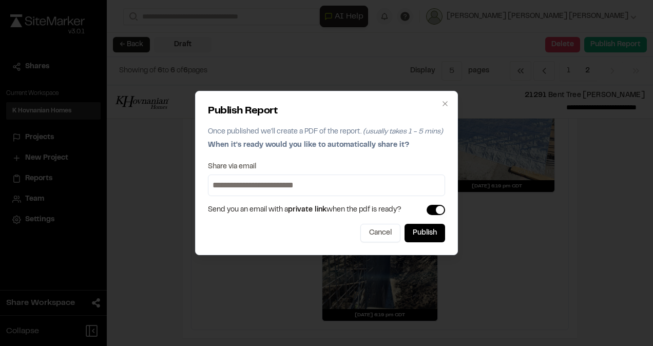 The width and height of the screenshot is (653, 346). Describe the element at coordinates (403, 132) in the screenshot. I see `span: (usually takes 1 - 5 mins)` at that location.